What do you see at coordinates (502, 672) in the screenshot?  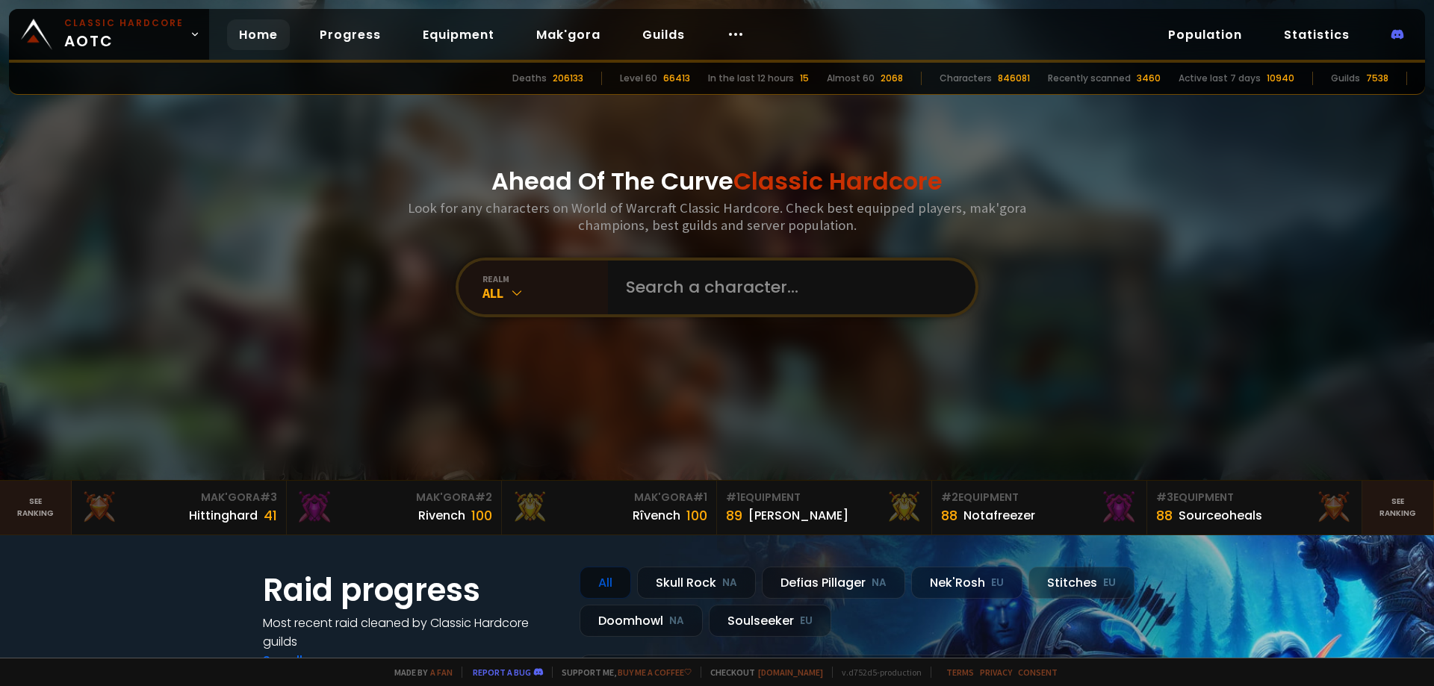 I see `a: Report a bug` at bounding box center [502, 672].